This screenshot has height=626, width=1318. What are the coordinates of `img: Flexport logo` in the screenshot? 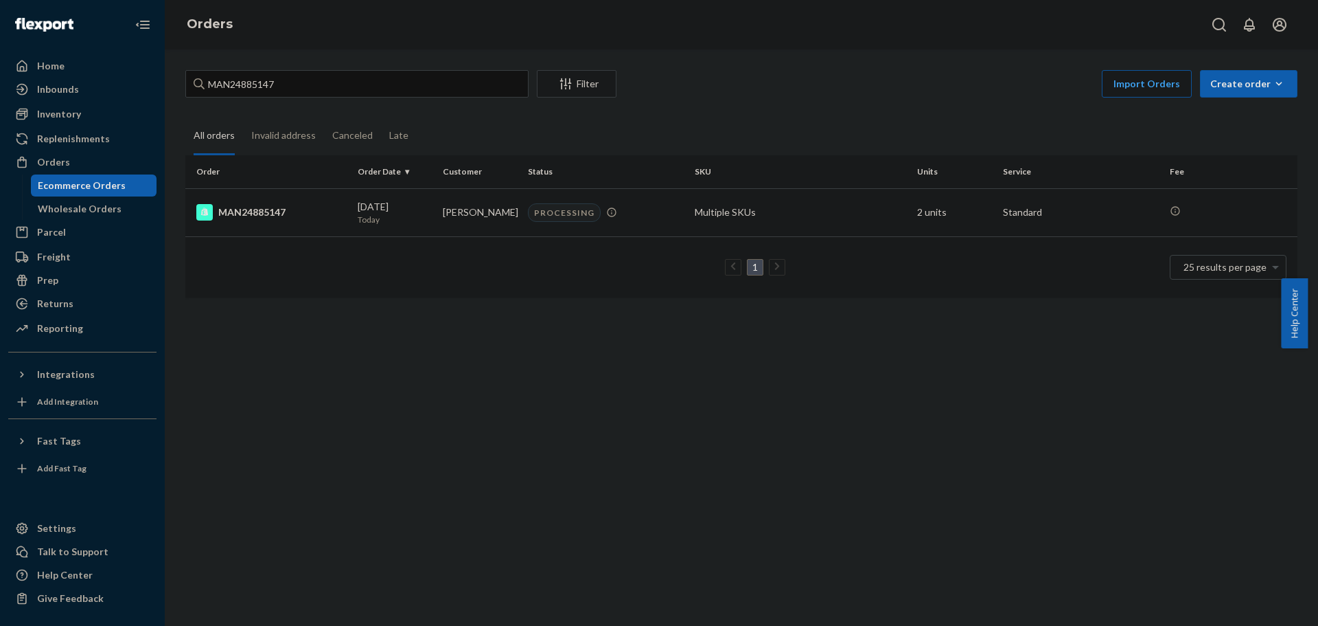 It's located at (44, 25).